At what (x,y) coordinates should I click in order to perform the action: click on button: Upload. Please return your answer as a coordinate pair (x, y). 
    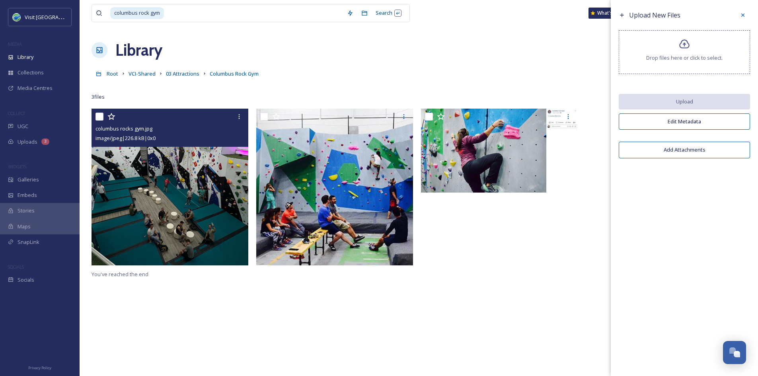
    Looking at the image, I should click on (684, 101).